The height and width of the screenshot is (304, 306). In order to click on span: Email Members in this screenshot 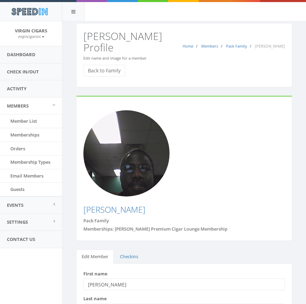, I will do `click(27, 176)`.